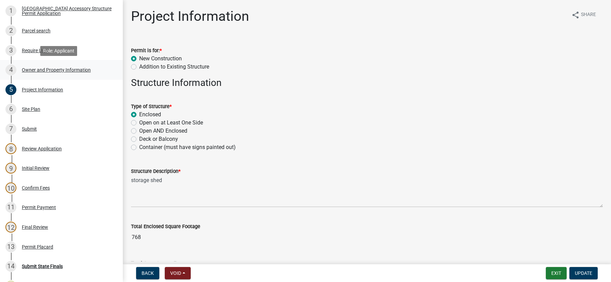 The image size is (611, 282). I want to click on button: Void, so click(178, 273).